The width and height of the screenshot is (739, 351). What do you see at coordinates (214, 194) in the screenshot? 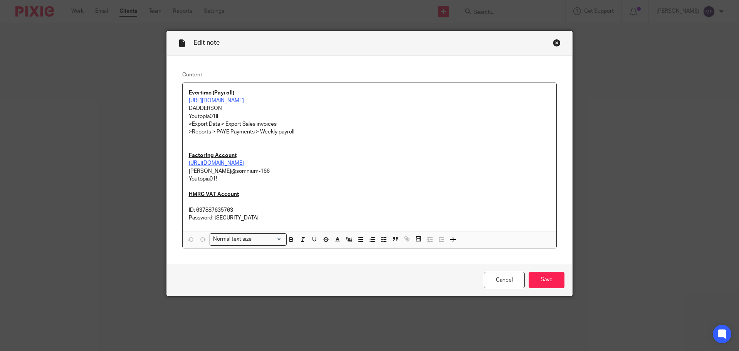
I see `u: HMRC VAT Account` at bounding box center [214, 194].